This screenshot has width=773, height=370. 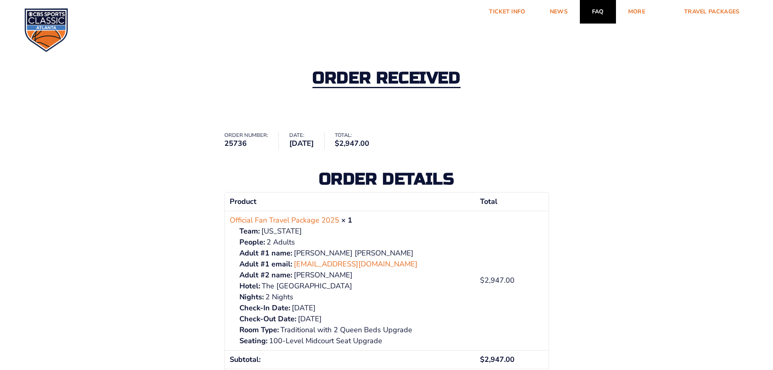 I want to click on span: 2,947.00, so click(x=497, y=359).